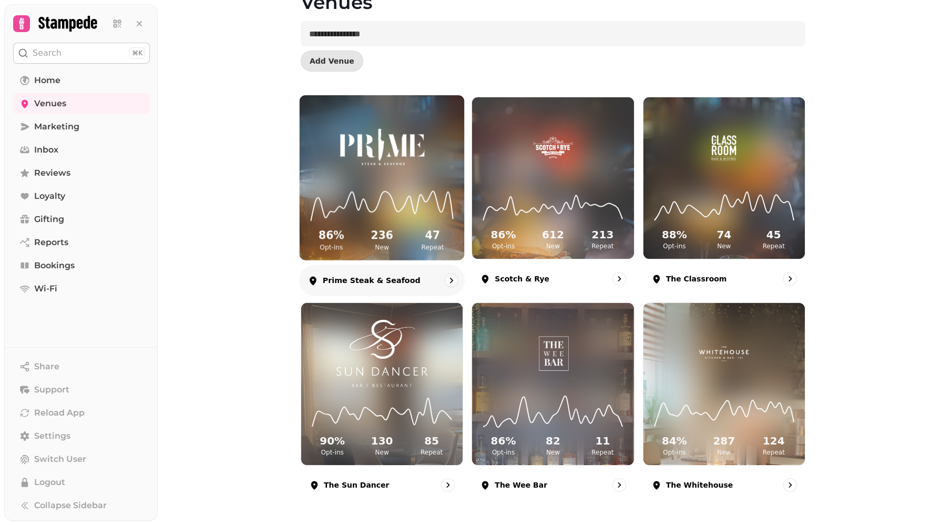 This screenshot has width=942, height=525. I want to click on p: Search, so click(47, 53).